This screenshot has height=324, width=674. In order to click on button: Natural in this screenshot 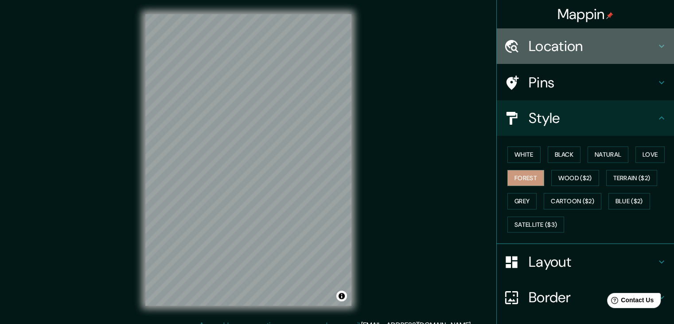, I will do `click(608, 154)`.